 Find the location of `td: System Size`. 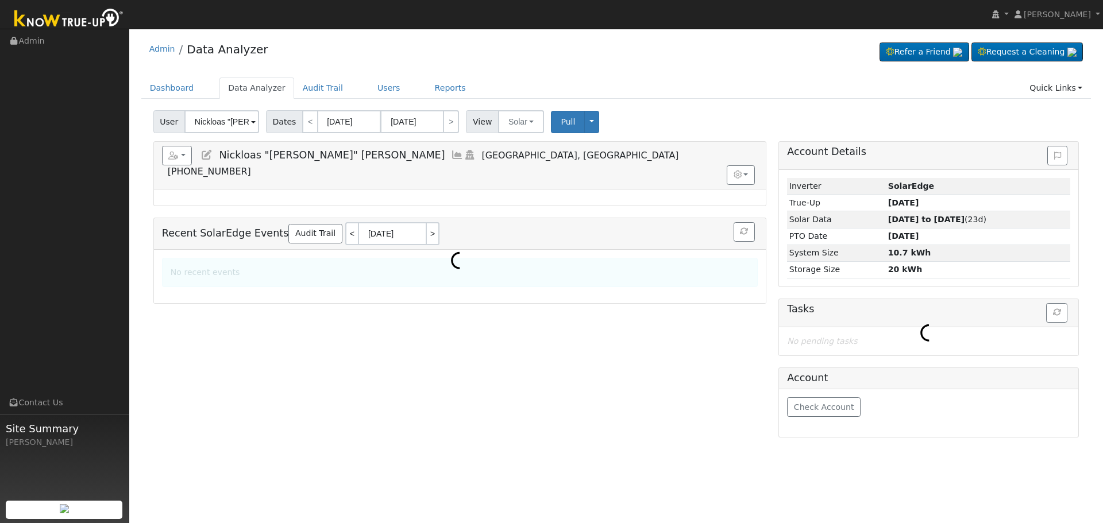

td: System Size is located at coordinates (837, 253).